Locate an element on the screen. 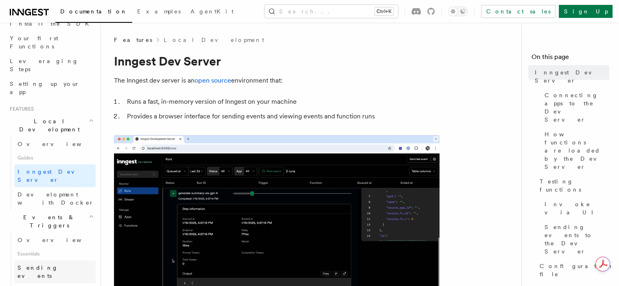 The image size is (619, 286). span: Invoke via UI is located at coordinates (576, 208).